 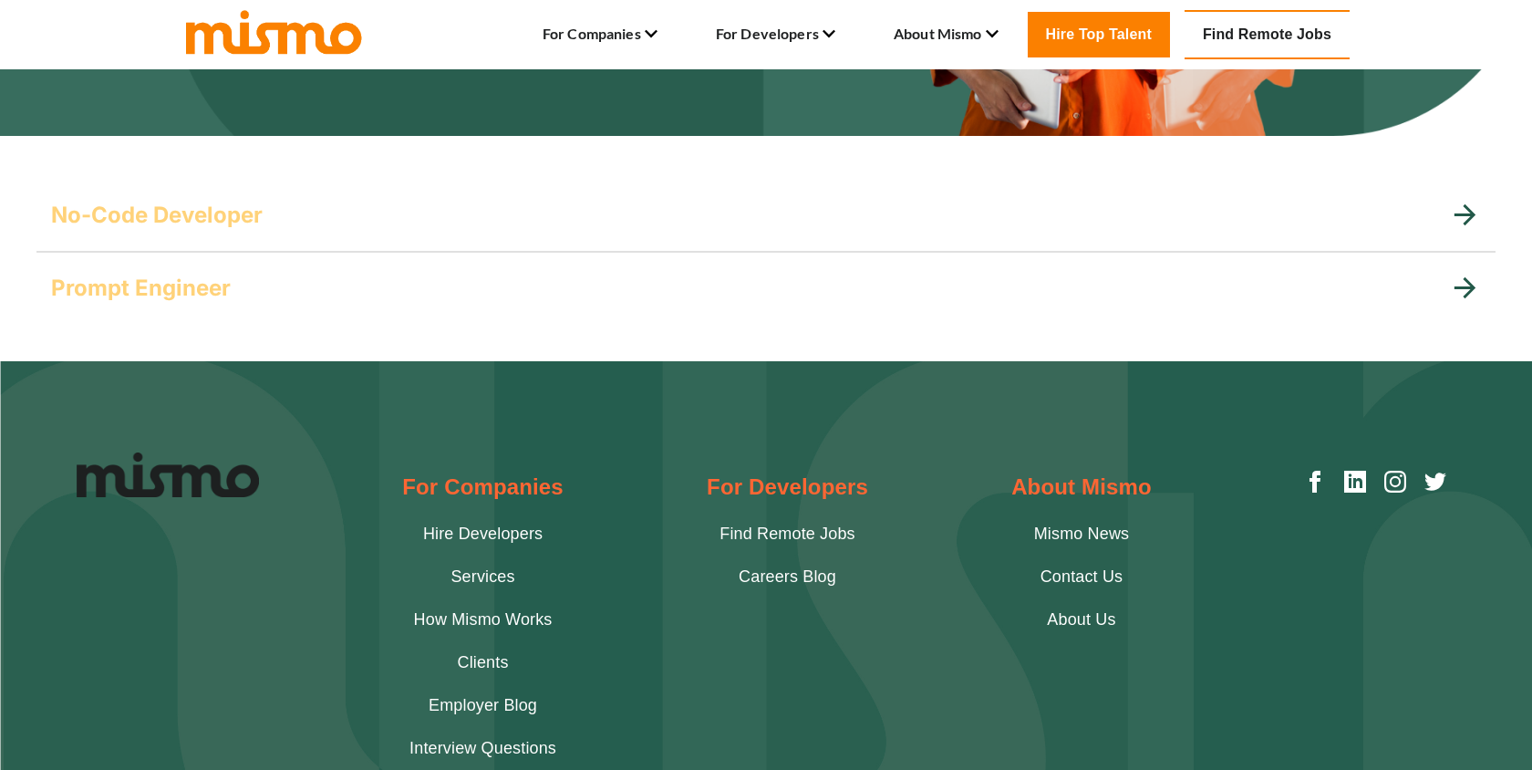 What do you see at coordinates (787, 487) in the screenshot?
I see `h2: For Developers` at bounding box center [787, 487].